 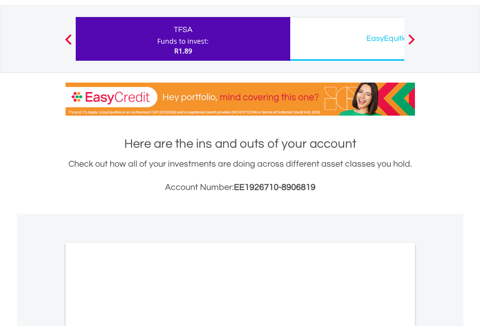 I want to click on button: Next, so click(x=412, y=44).